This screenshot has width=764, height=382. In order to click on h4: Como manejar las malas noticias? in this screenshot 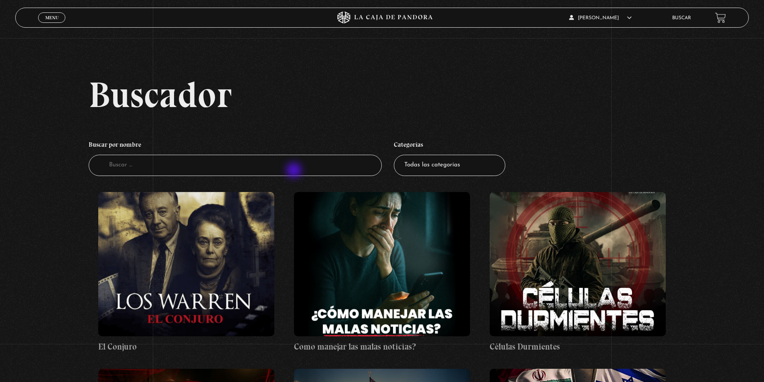, I will do `click(382, 347)`.